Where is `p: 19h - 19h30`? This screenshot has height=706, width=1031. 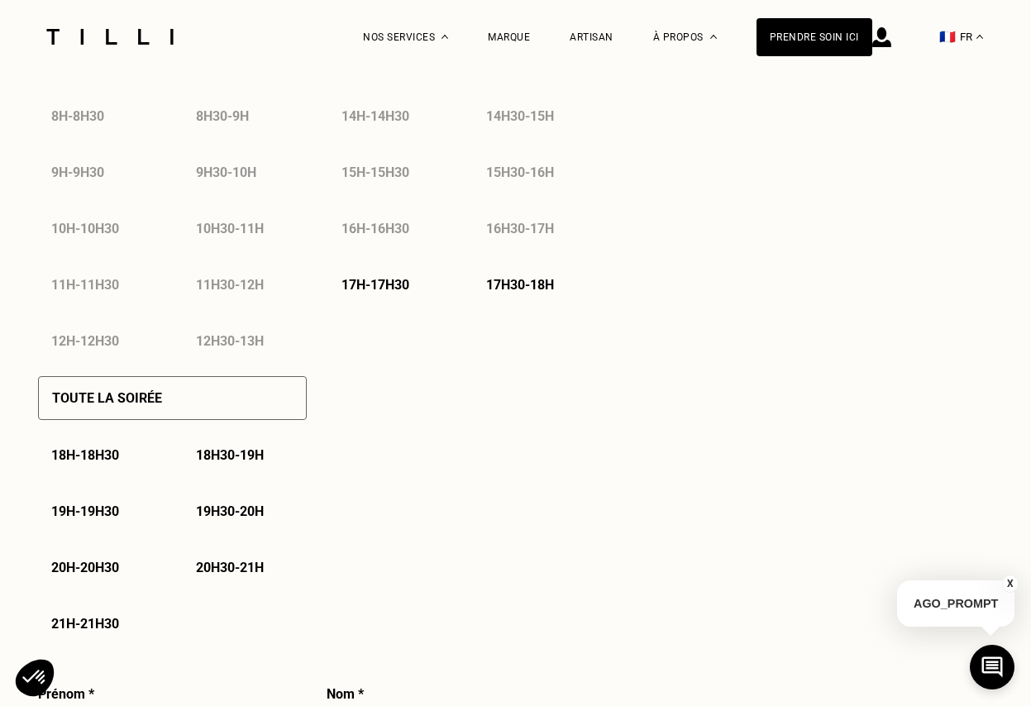 p: 19h - 19h30 is located at coordinates (85, 511).